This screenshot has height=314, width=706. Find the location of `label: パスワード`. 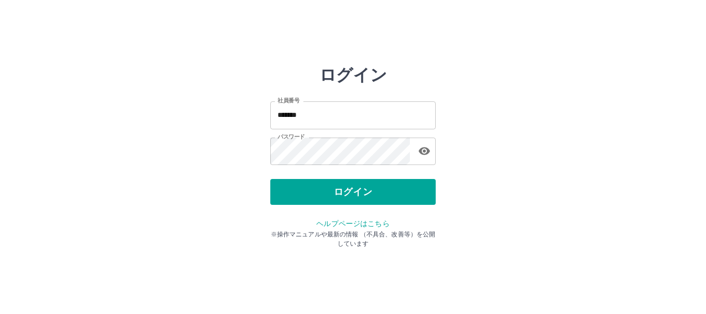

label: パスワード is located at coordinates (291, 137).